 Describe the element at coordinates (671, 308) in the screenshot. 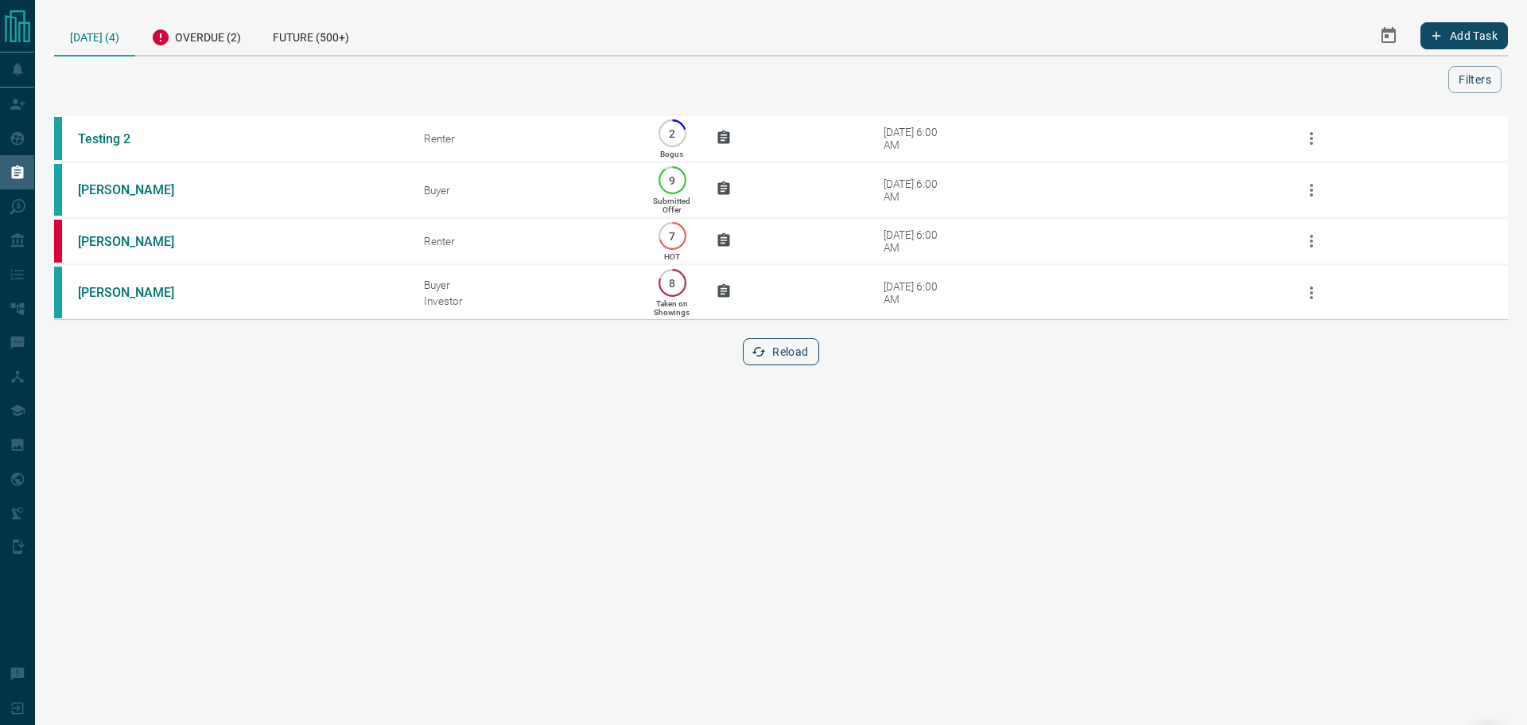

I see `p: Taken on Showings` at that location.